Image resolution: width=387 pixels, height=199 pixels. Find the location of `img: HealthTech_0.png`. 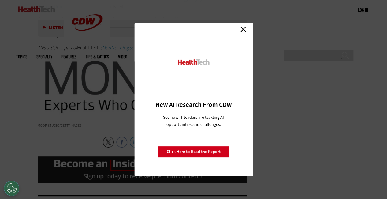

img: HealthTech_0.png is located at coordinates (194, 62).